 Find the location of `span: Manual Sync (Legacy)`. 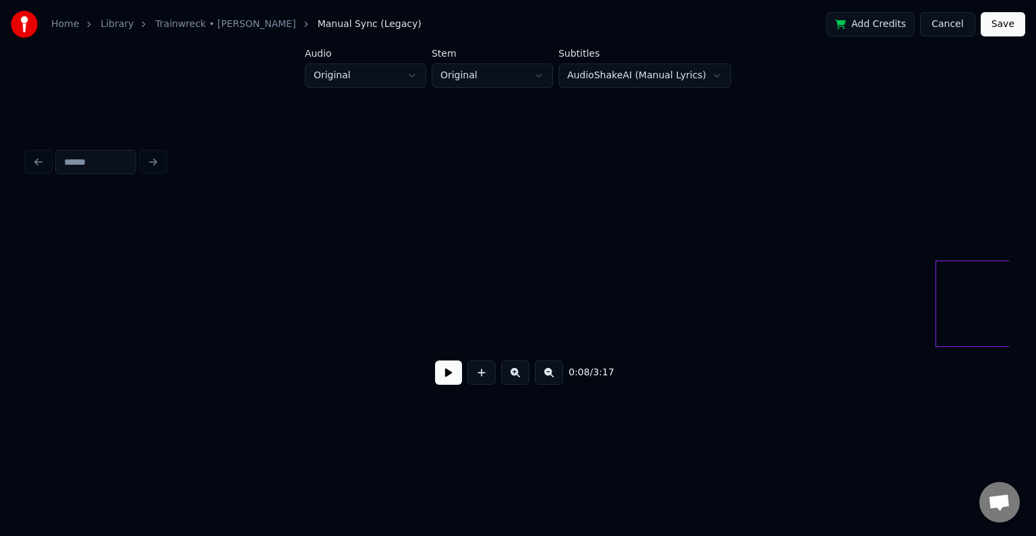

span: Manual Sync (Legacy) is located at coordinates (370, 24).